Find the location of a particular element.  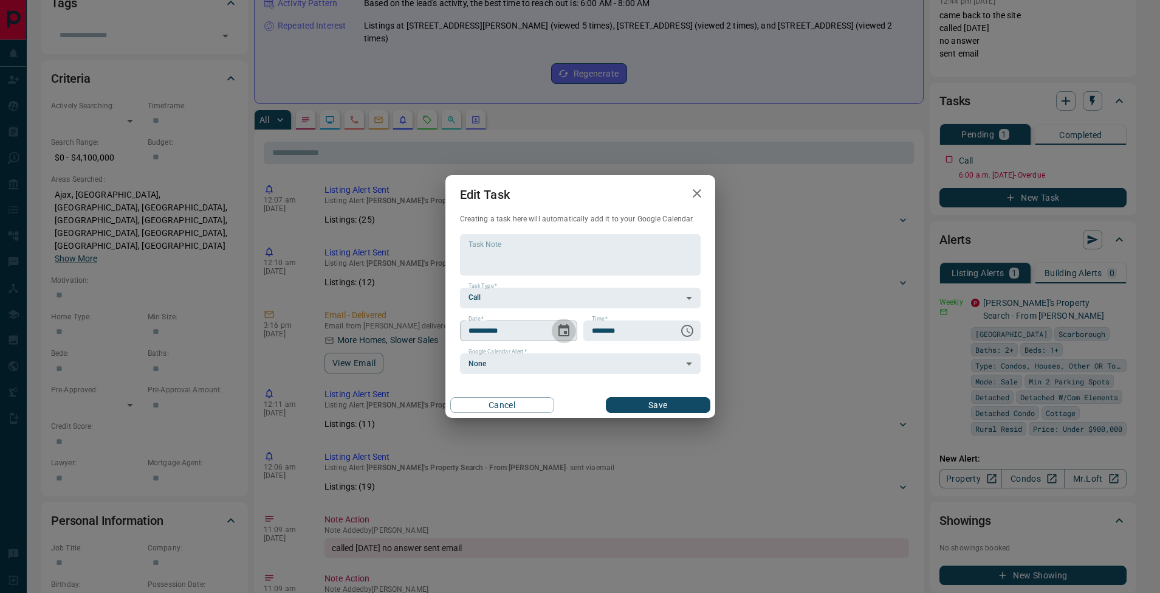

label: Google Calendar Alert is located at coordinates (498, 351).